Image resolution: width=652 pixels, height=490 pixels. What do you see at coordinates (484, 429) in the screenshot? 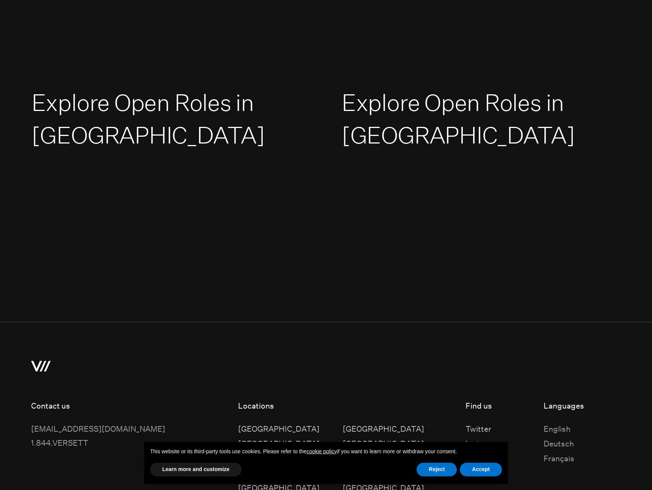
I see `div: Twitter` at bounding box center [484, 429].